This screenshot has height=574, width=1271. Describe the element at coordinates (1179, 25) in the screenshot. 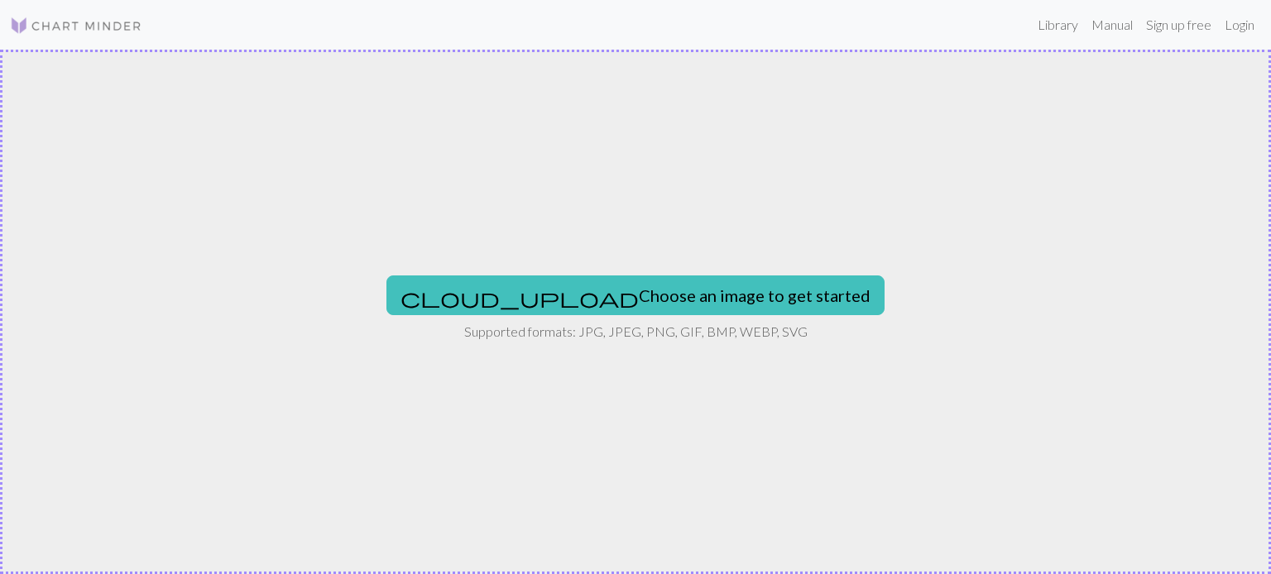

I see `a: Sign up free` at that location.